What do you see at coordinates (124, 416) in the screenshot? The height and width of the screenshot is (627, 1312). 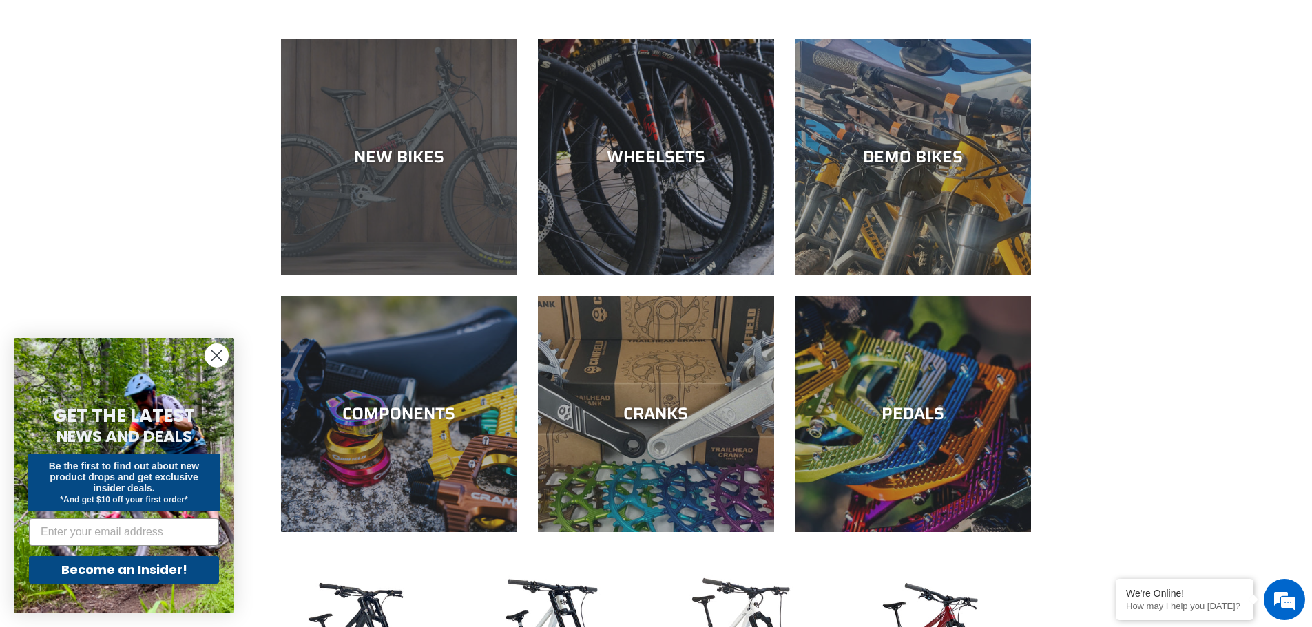 I see `span: GET THE LATEST` at bounding box center [124, 416].